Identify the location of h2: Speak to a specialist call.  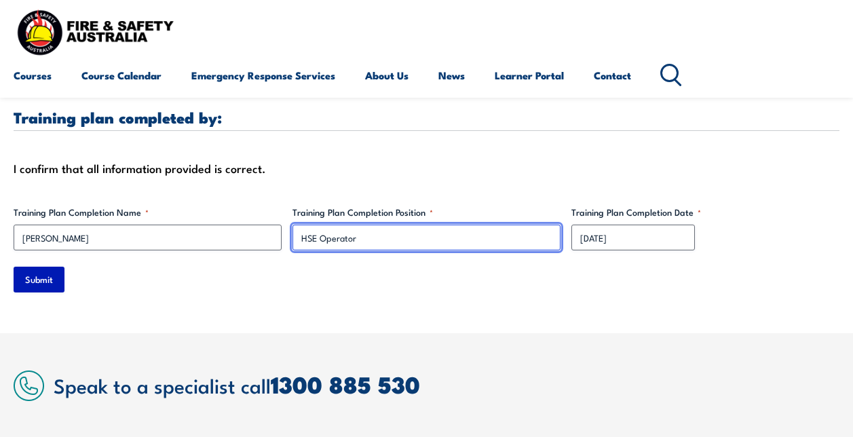
(446, 384).